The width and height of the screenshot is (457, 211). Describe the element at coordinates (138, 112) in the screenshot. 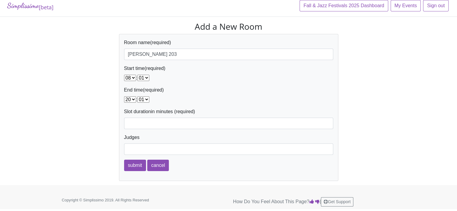

I see `label: Slot duration` at that location.